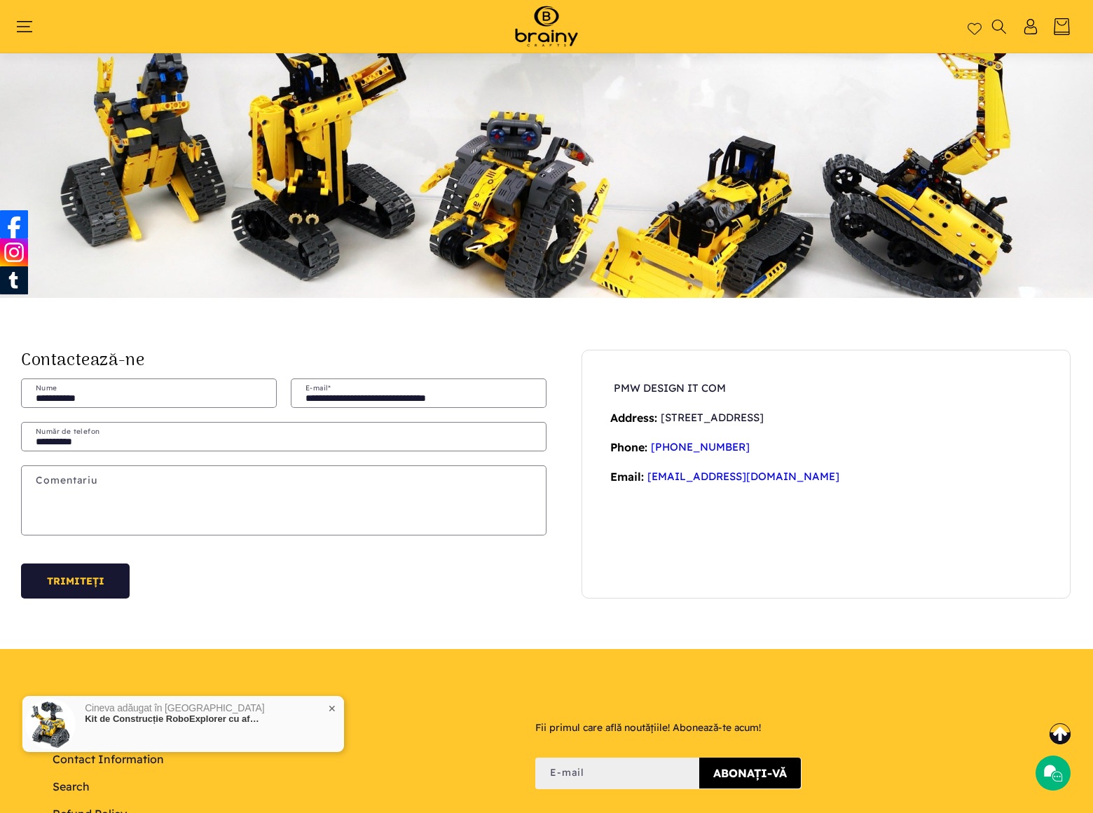 This screenshot has width=1093, height=813. I want to click on span: Address:, so click(633, 423).